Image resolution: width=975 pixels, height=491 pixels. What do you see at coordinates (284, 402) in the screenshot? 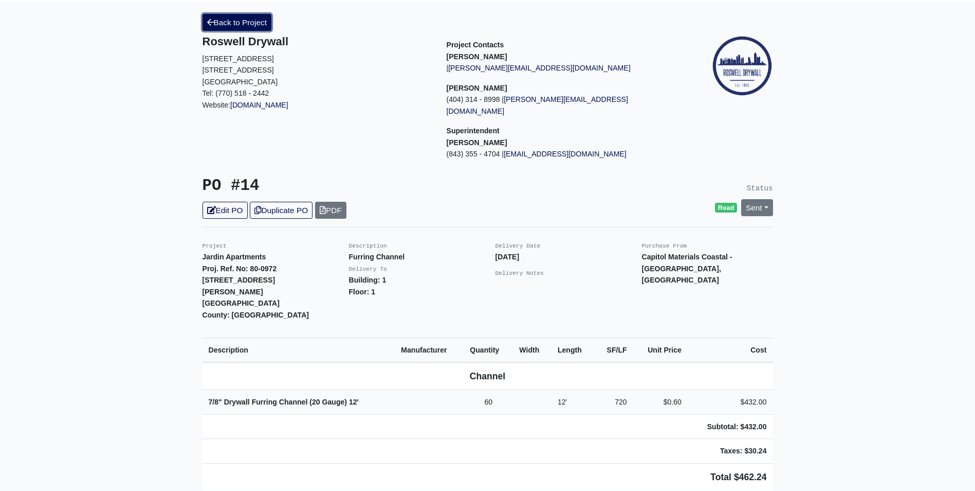
I see `strong: 7/8" Drywall Furring Channel (20 Gauge)` at bounding box center [284, 402].